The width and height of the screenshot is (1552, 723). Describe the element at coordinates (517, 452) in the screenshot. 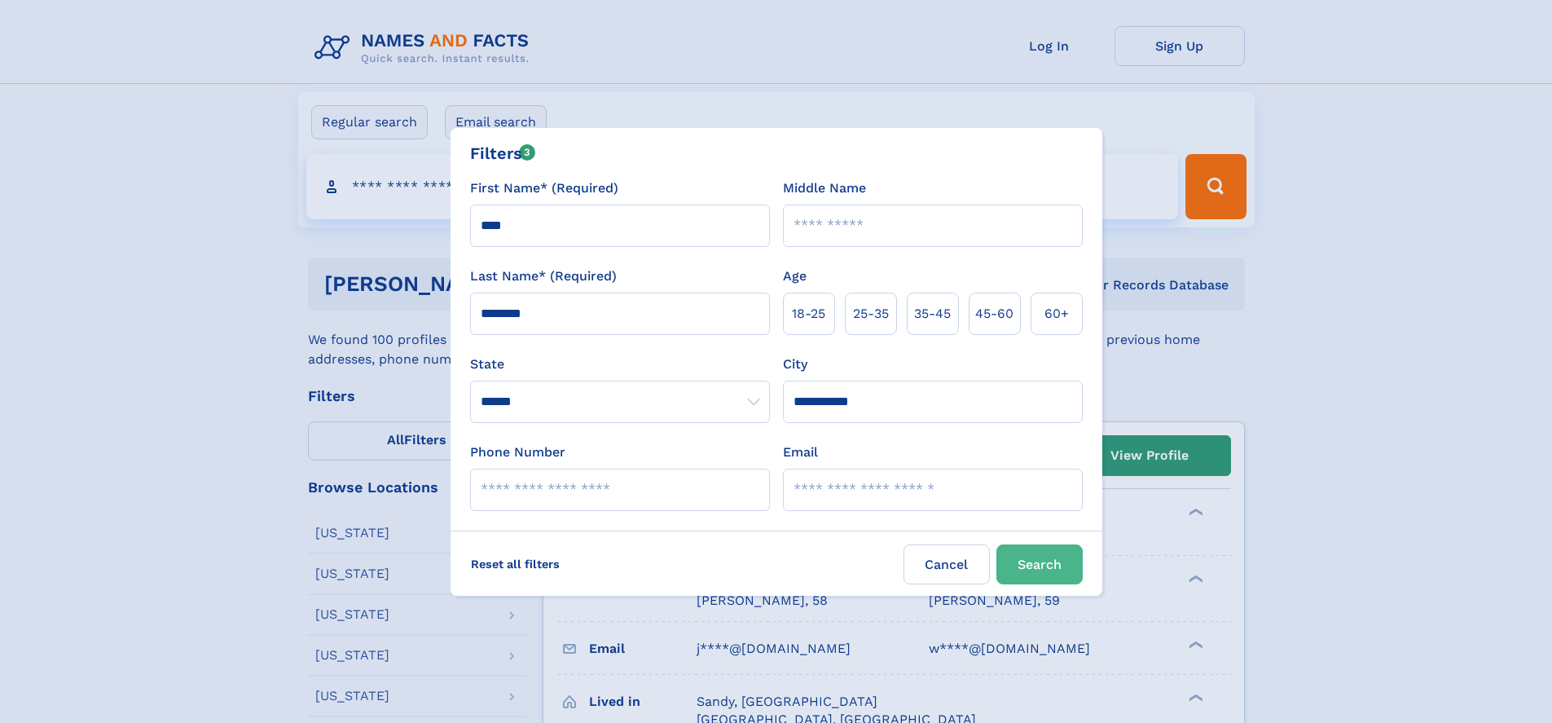

I see `label: Phone Number` at that location.